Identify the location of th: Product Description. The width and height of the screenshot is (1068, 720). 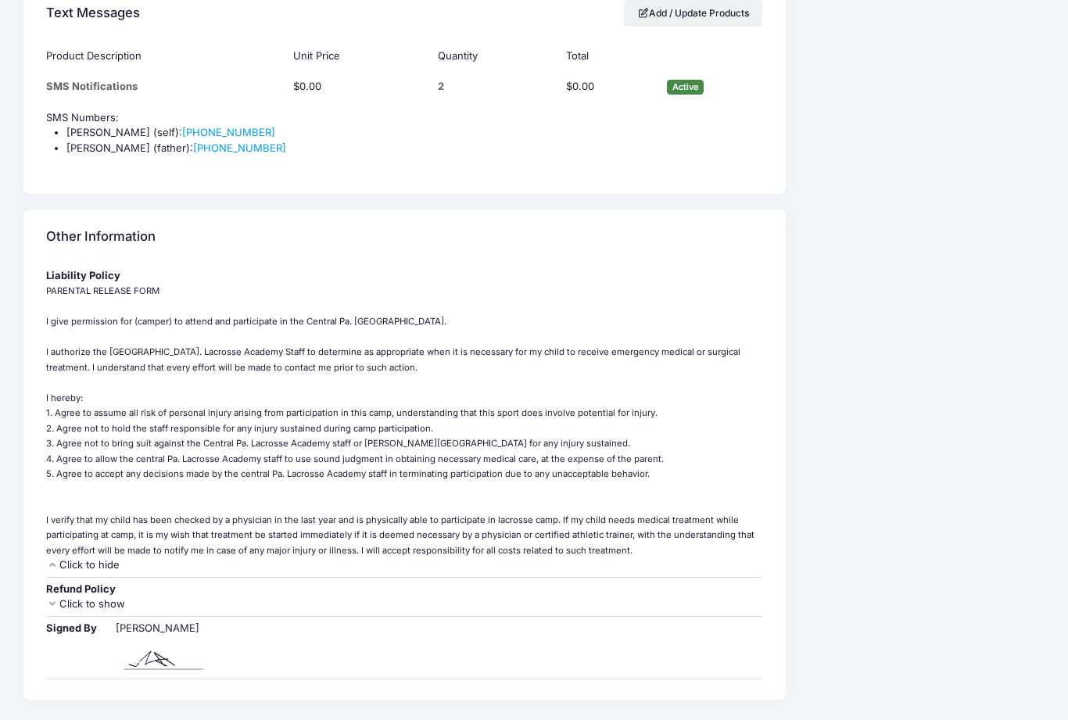
(166, 56).